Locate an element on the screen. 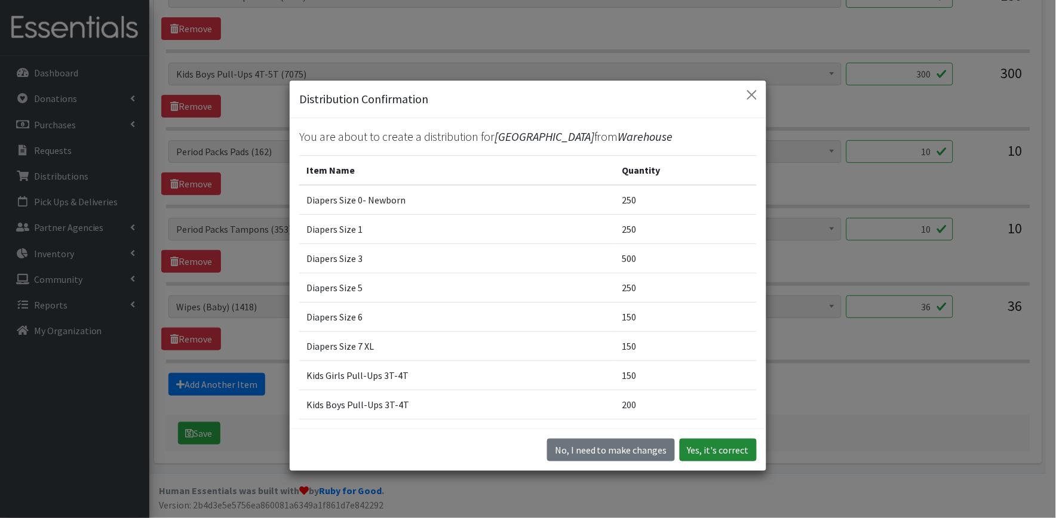  td: Kids Girls Pull-Ups 4T-5T is located at coordinates (457, 433).